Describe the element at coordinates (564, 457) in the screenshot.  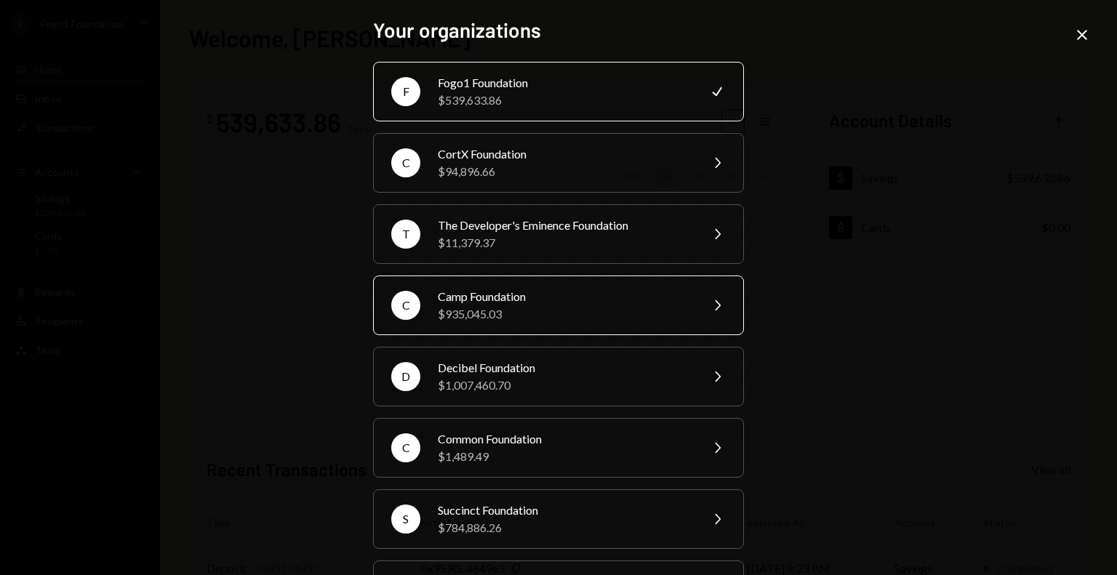
I see `div: $1,489.49` at that location.